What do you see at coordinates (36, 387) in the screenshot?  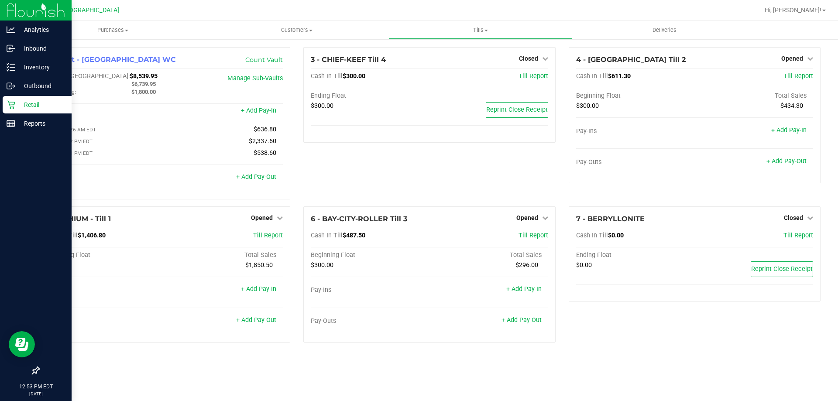 I see `p: 12:53 PM EDT` at bounding box center [36, 387].